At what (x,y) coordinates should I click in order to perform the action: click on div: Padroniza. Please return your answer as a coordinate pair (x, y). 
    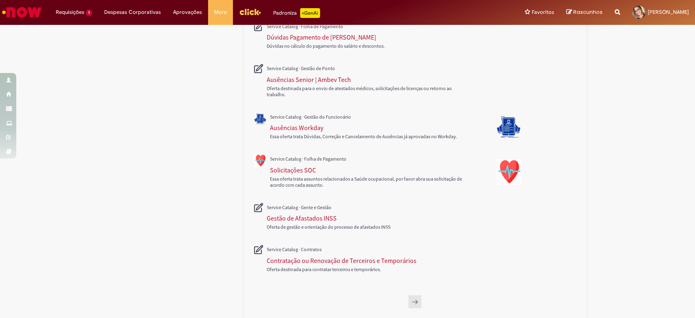
    Looking at the image, I should click on (296, 13).